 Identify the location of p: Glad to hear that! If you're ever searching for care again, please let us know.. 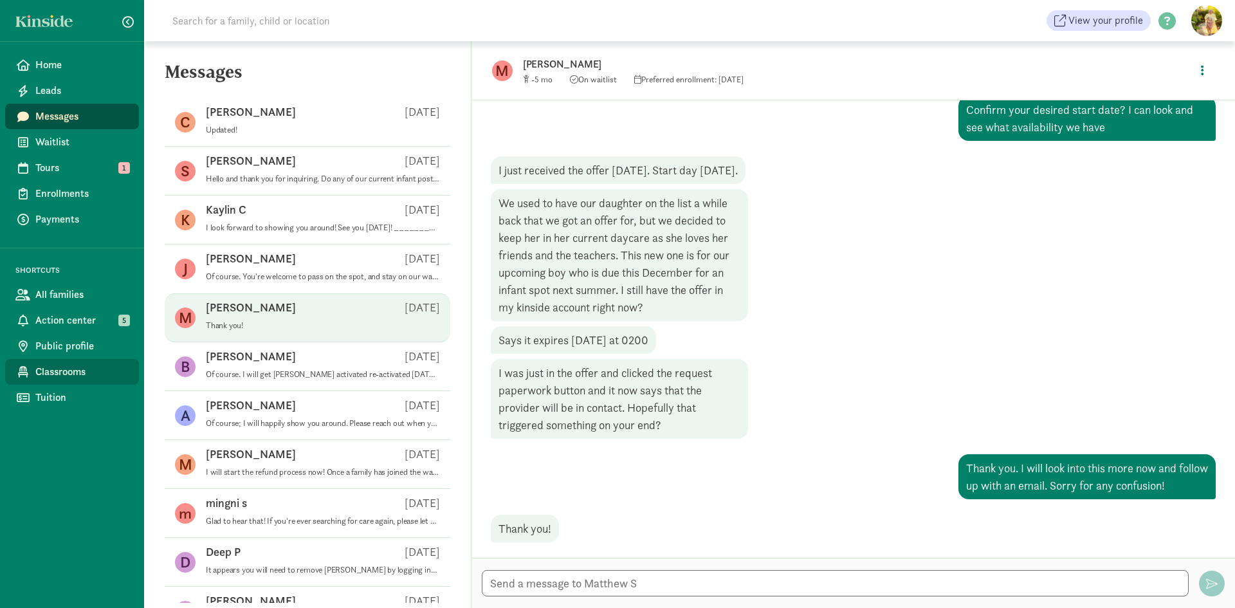
(323, 521).